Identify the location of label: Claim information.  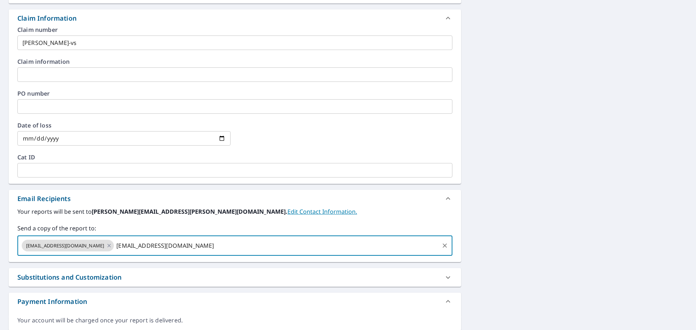
(235, 62).